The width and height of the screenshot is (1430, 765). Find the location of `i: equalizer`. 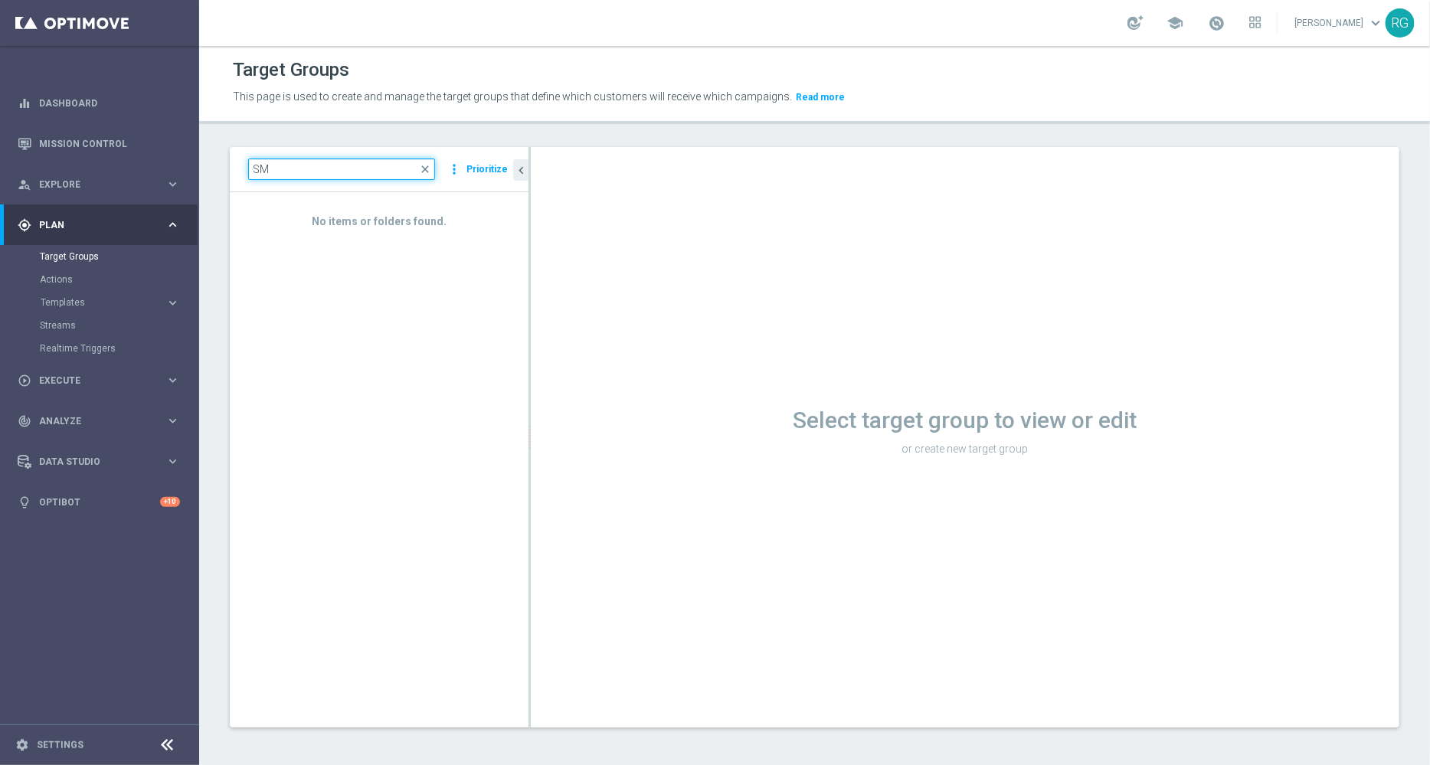

i: equalizer is located at coordinates (25, 103).